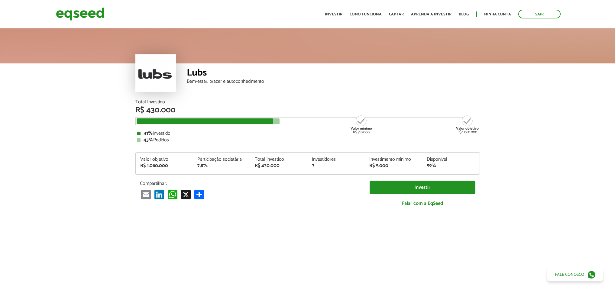 The width and height of the screenshot is (615, 293). Describe the element at coordinates (148, 133) in the screenshot. I see `strong: 41%` at that location.